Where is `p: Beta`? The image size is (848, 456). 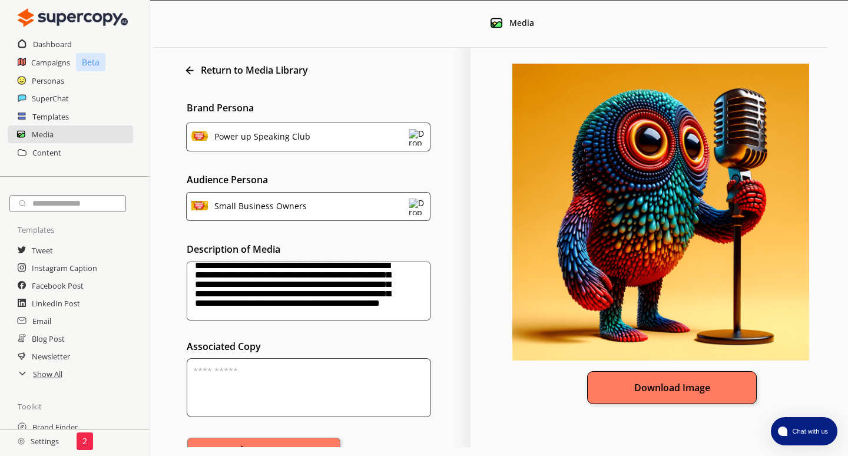 p: Beta is located at coordinates (91, 62).